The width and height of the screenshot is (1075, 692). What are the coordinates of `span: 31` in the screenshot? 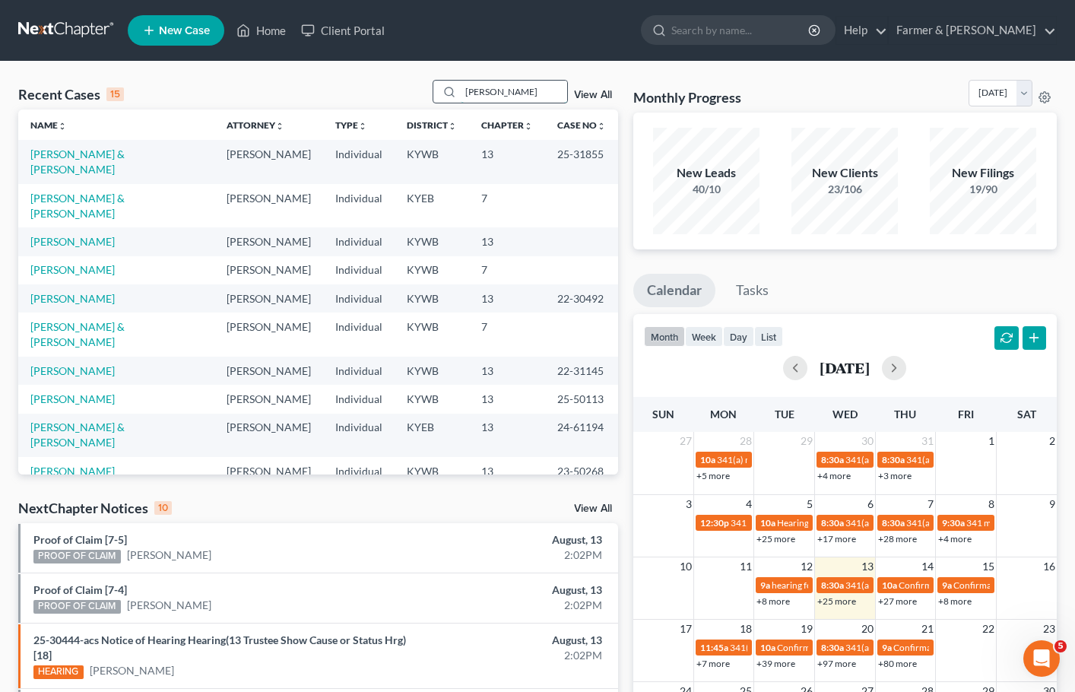 It's located at (927, 441).